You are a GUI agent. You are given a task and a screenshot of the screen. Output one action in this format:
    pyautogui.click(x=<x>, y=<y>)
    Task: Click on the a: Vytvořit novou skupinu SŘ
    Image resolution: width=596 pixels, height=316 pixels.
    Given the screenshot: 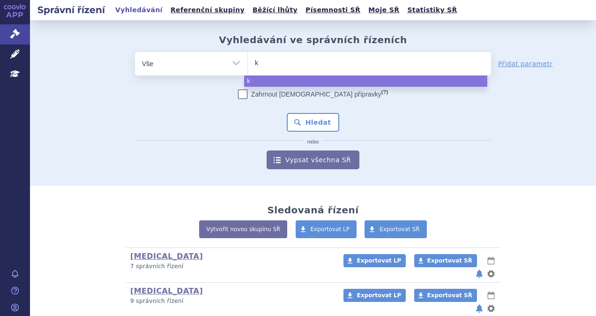 What is the action you would take?
    pyautogui.click(x=243, y=229)
    